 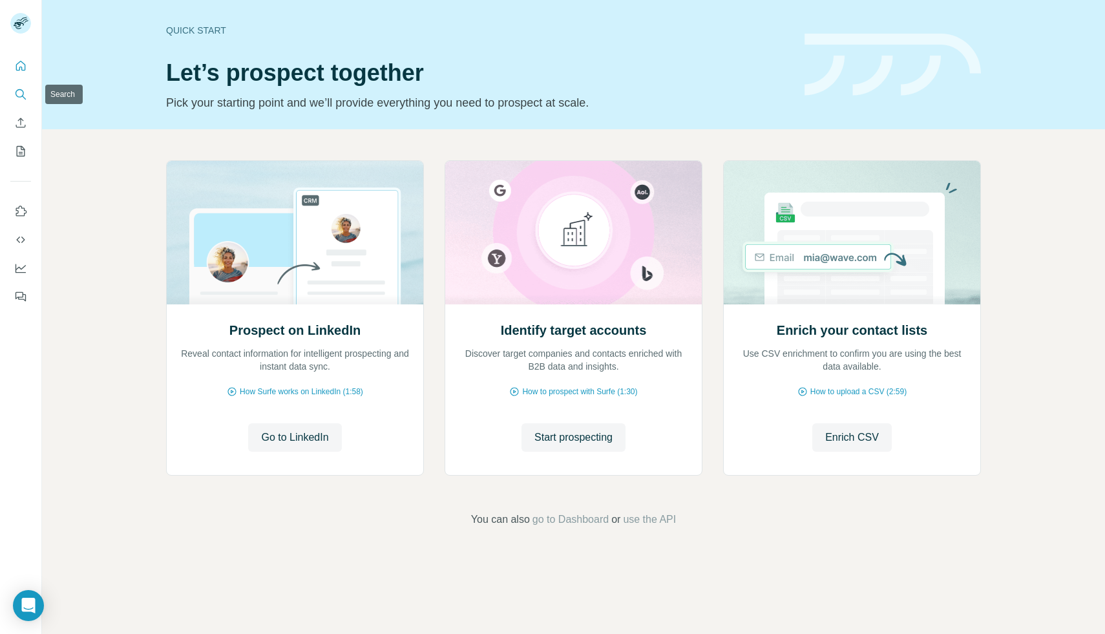 I want to click on button: My lists, so click(x=21, y=151).